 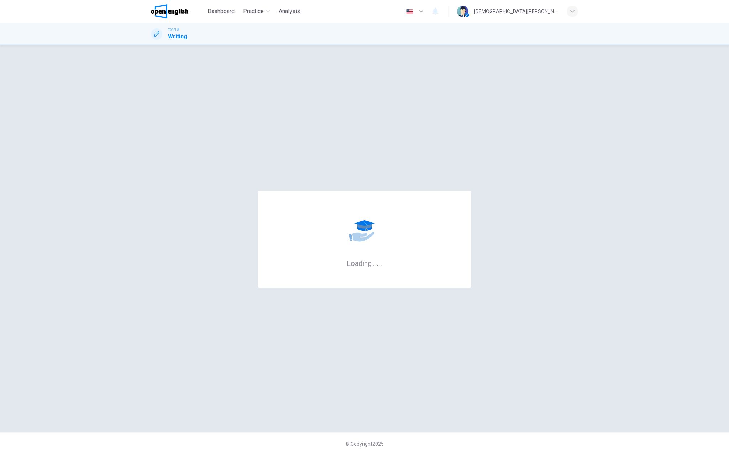 What do you see at coordinates (178, 37) in the screenshot?
I see `h1: Writing` at bounding box center [178, 37].